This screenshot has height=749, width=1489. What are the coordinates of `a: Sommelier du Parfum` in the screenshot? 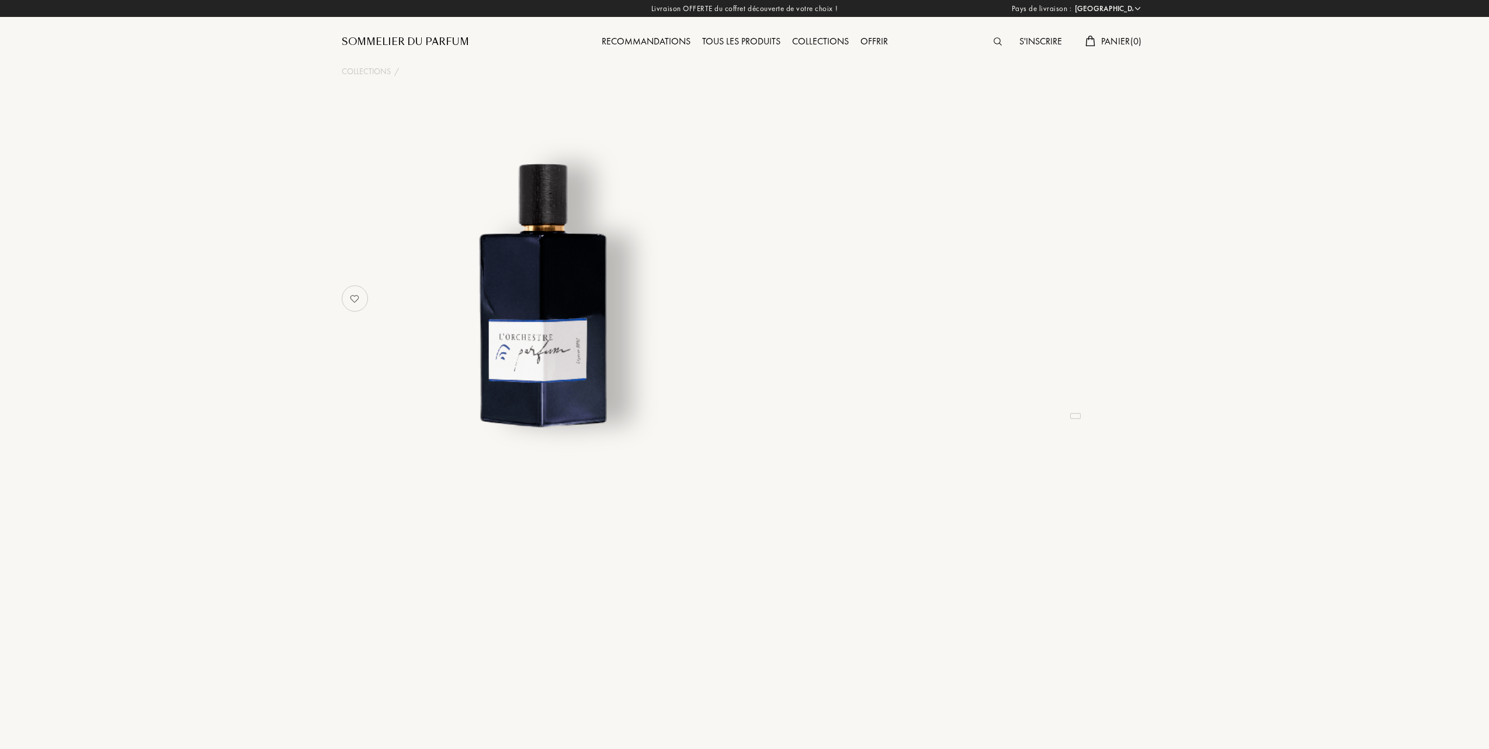 It's located at (405, 42).